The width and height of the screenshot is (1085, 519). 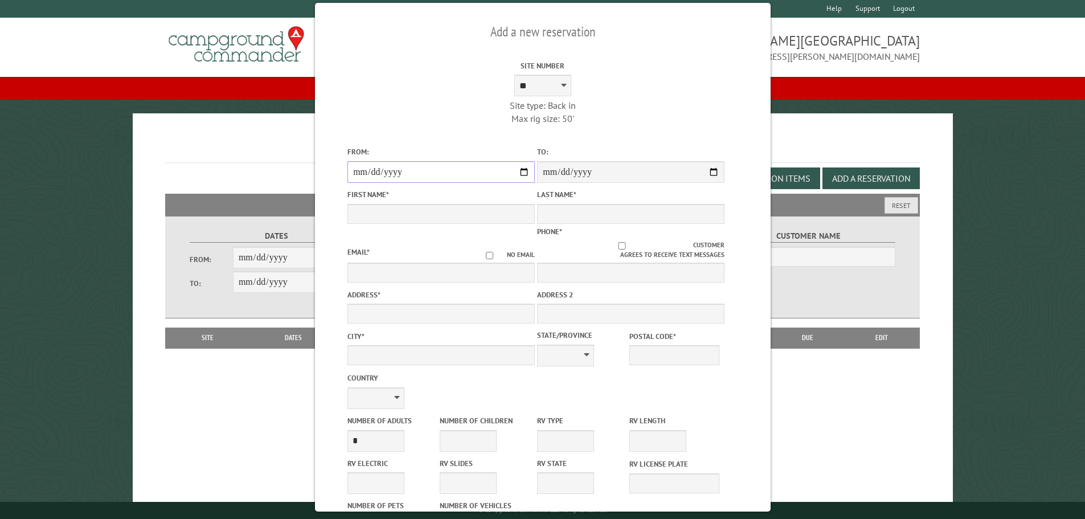 I want to click on h2: Add a new reservation, so click(x=543, y=32).